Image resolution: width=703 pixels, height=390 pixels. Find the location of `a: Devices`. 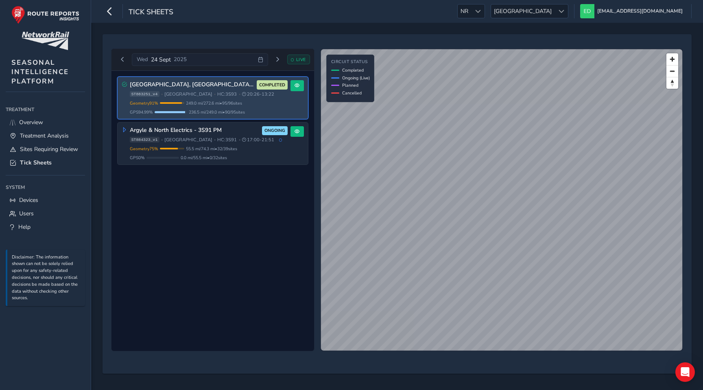

a: Devices is located at coordinates (45, 200).